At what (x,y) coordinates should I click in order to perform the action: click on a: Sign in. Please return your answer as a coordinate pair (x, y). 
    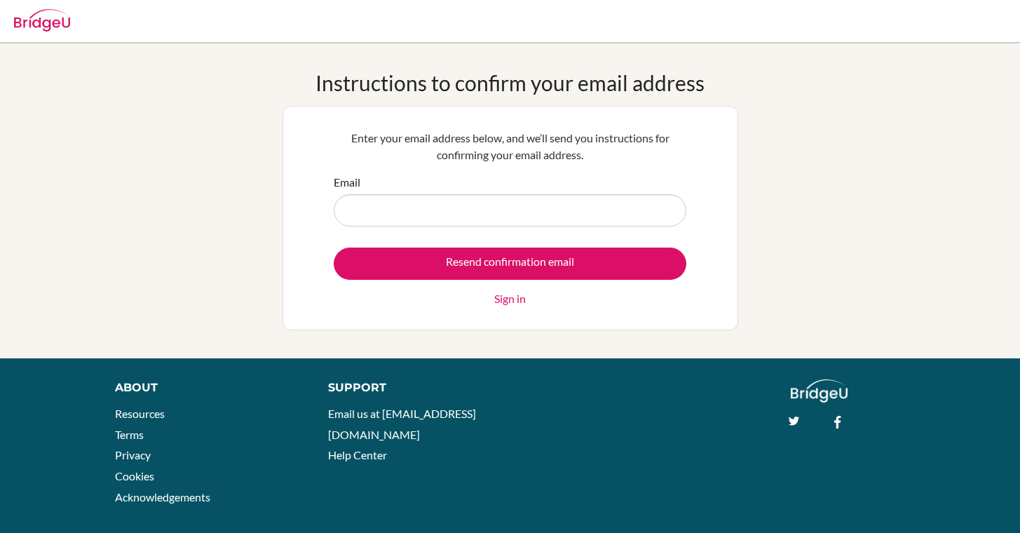
    Looking at the image, I should click on (509, 299).